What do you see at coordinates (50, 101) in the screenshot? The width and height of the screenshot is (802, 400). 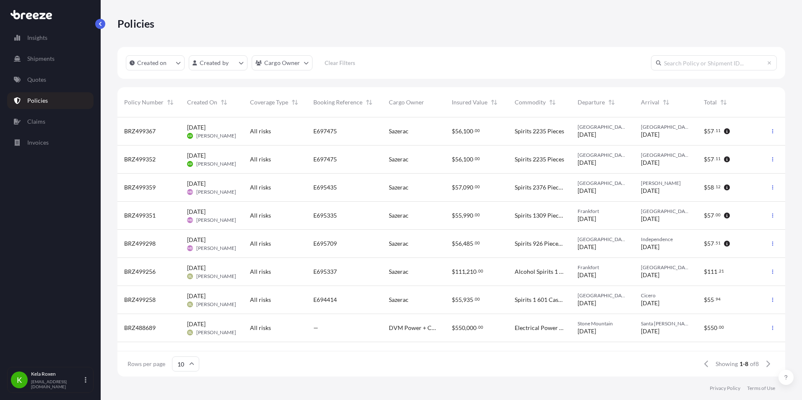 I see `a: Policies` at bounding box center [50, 101].